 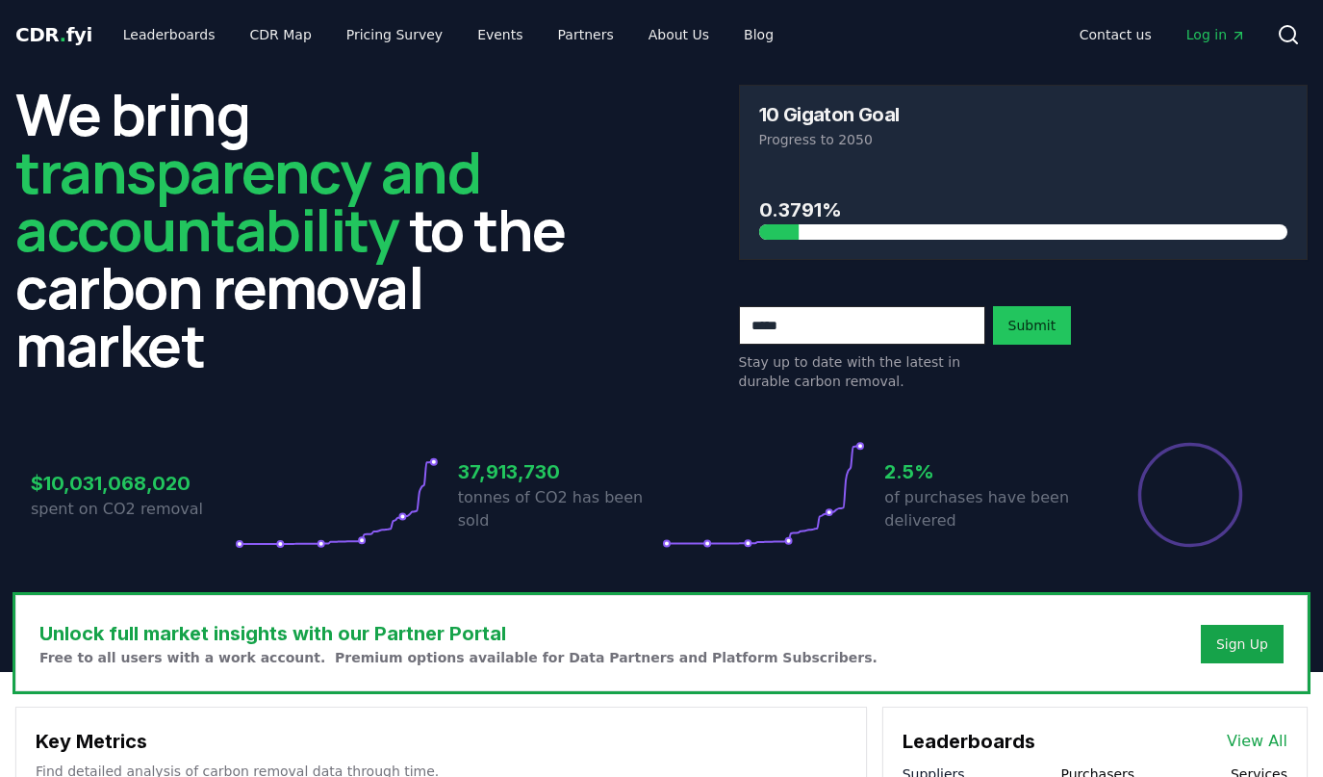 I want to click on button: Submit, so click(x=1033, y=325).